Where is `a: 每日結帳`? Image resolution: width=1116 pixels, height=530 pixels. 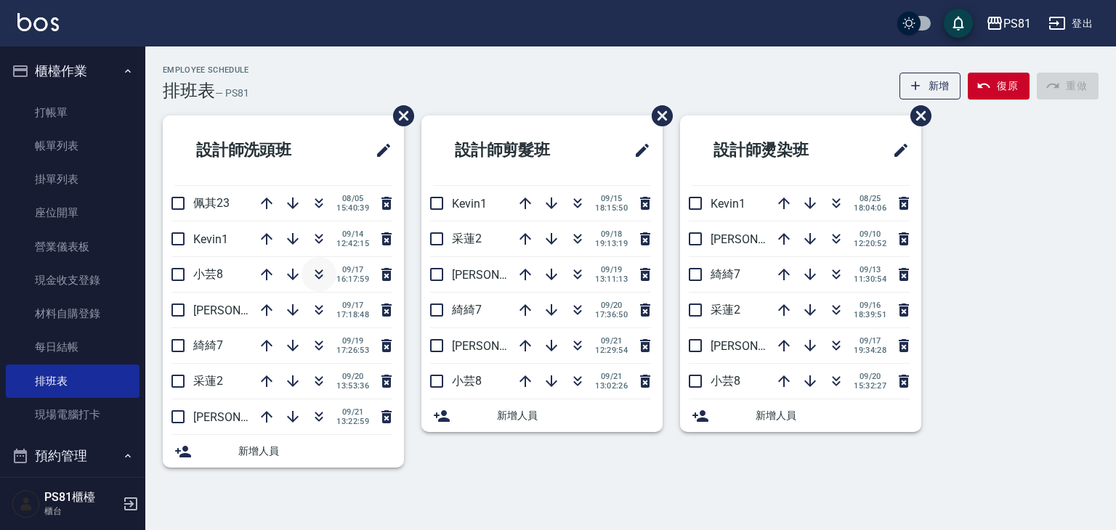 a: 每日結帳 is located at coordinates (73, 347).